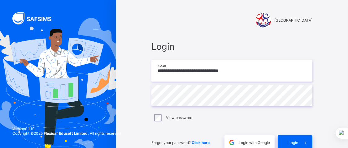 The width and height of the screenshot is (348, 148). What do you see at coordinates (67, 134) in the screenshot?
I see `span: Copyright © 2025 All rights reserved.` at bounding box center [67, 134].